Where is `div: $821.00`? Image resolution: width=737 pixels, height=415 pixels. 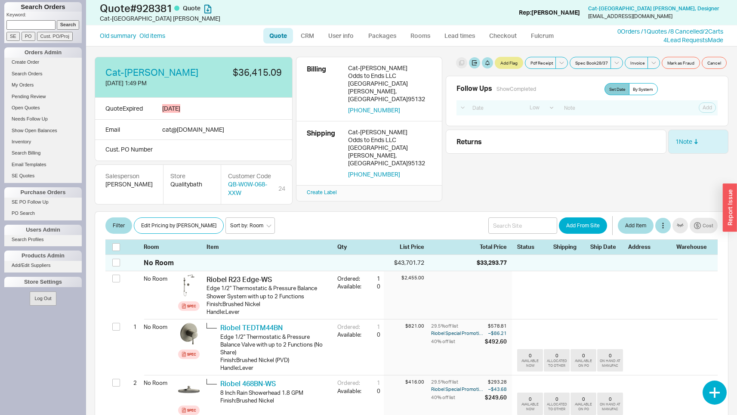
div: $821.00 is located at coordinates (404, 326).